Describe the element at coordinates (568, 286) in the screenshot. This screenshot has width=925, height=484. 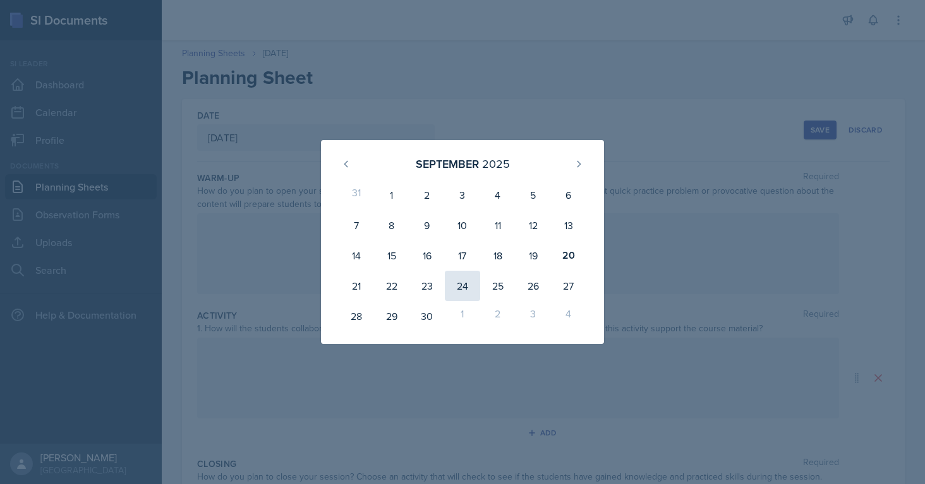
I see `div: 27` at that location.